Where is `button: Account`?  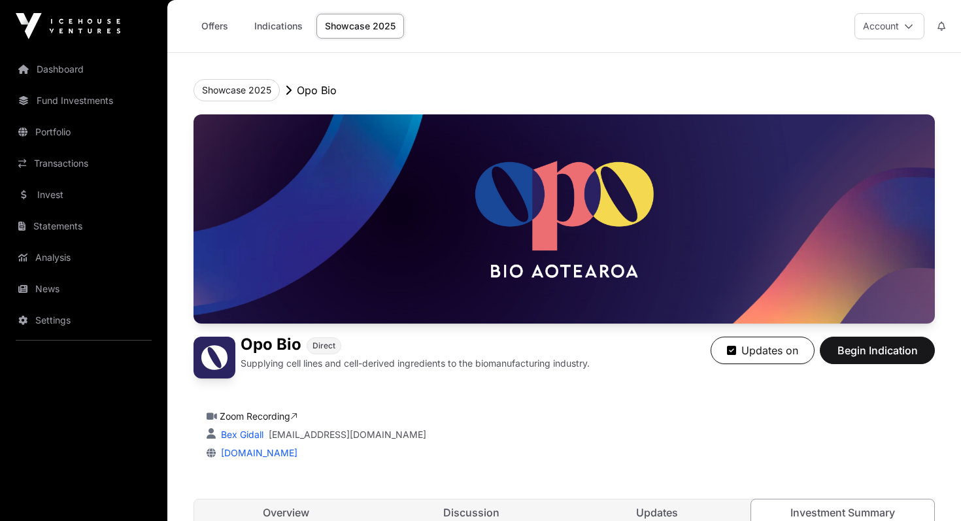
button: Account is located at coordinates (889, 26).